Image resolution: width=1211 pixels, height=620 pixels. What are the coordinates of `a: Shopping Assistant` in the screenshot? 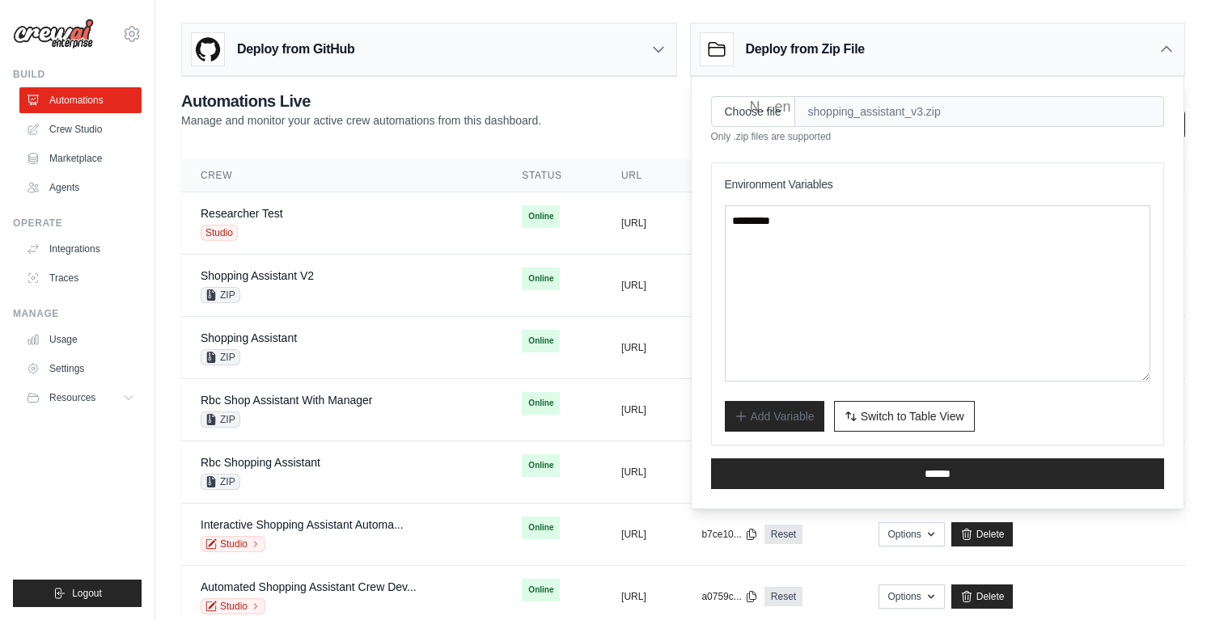 It's located at (248, 338).